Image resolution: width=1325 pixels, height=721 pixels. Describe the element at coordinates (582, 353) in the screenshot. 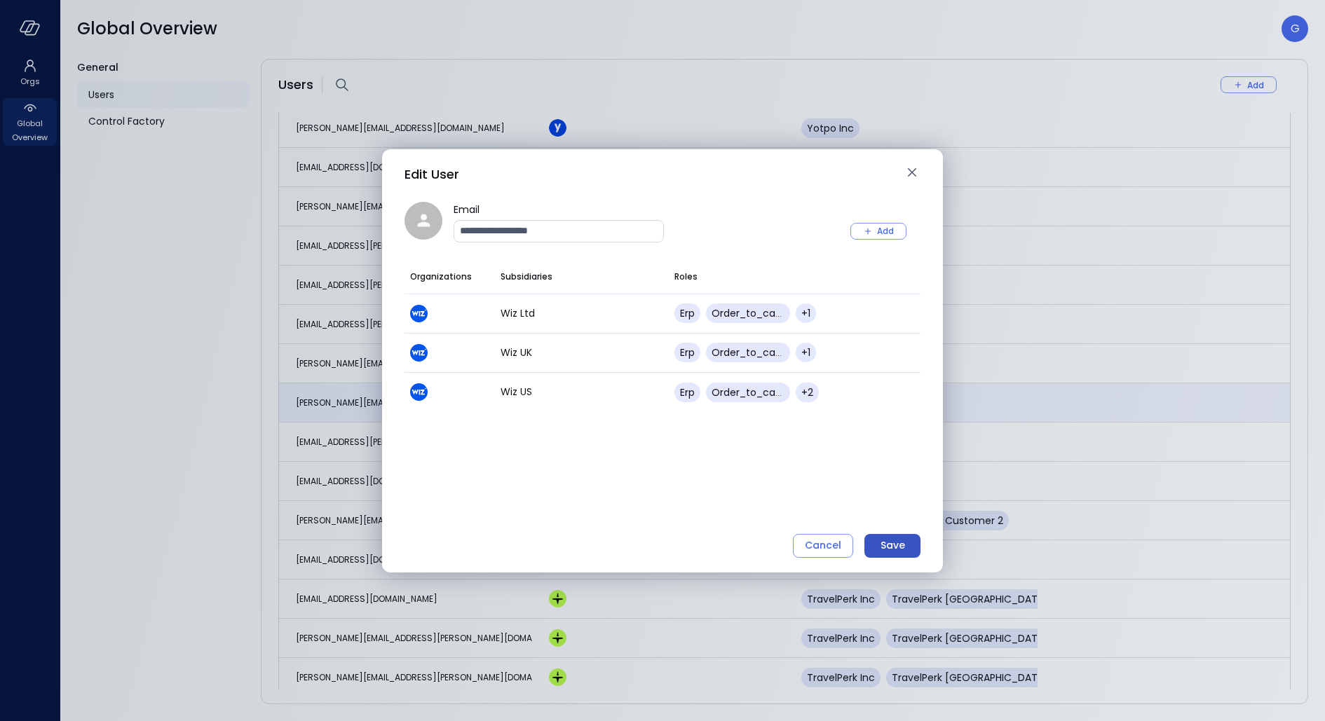

I see `p: Wiz UK` at that location.